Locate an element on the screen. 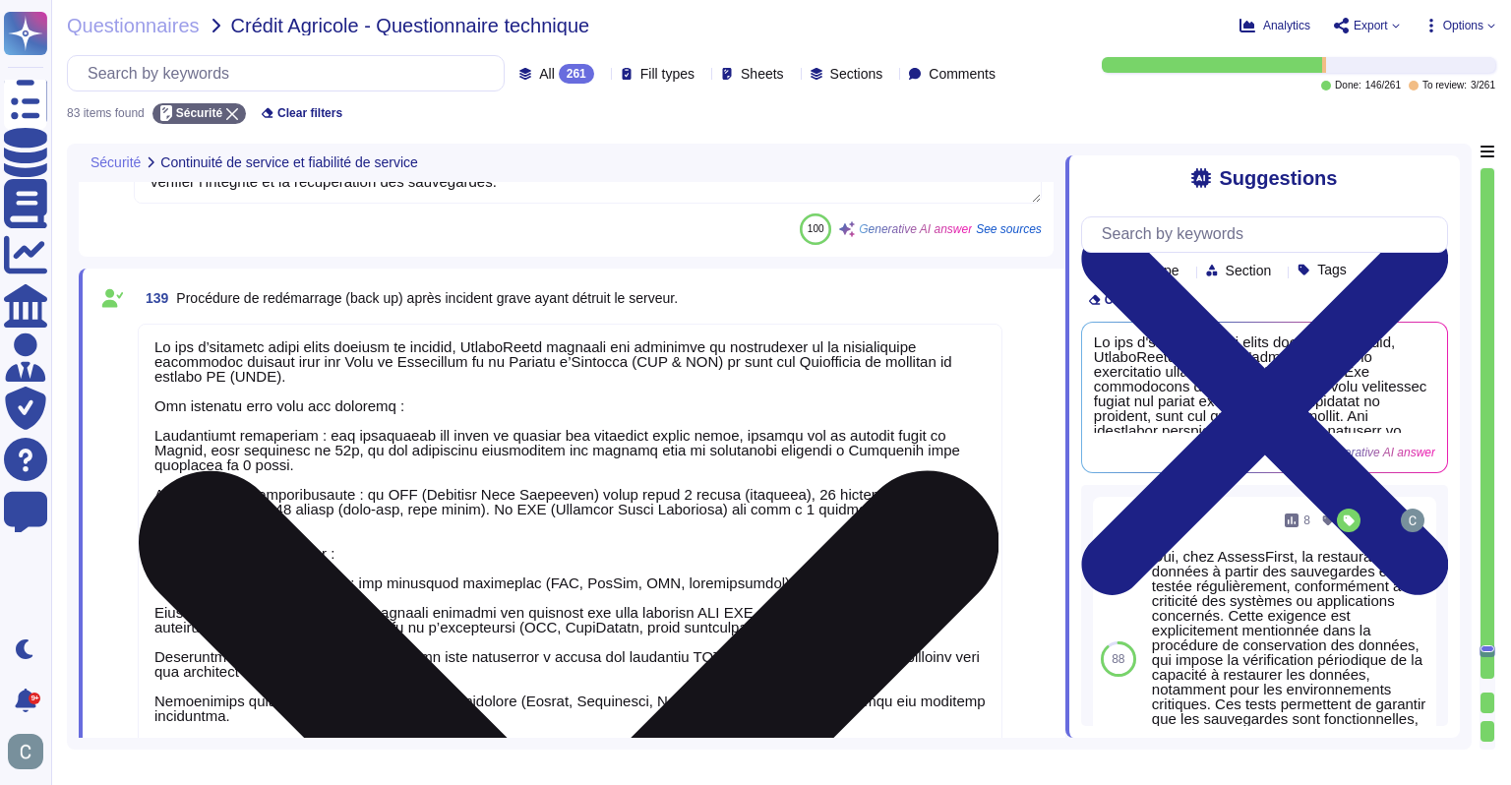 This screenshot has width=1511, height=785. span: Continuité de service et fiabilité de service is located at coordinates (288, 162).